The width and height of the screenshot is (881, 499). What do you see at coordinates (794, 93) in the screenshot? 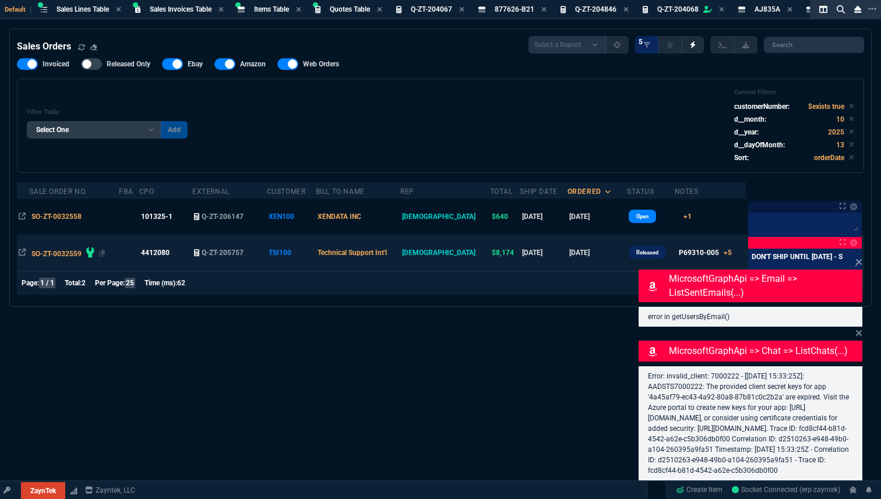
I see `h6: Current Filters` at bounding box center [794, 93].